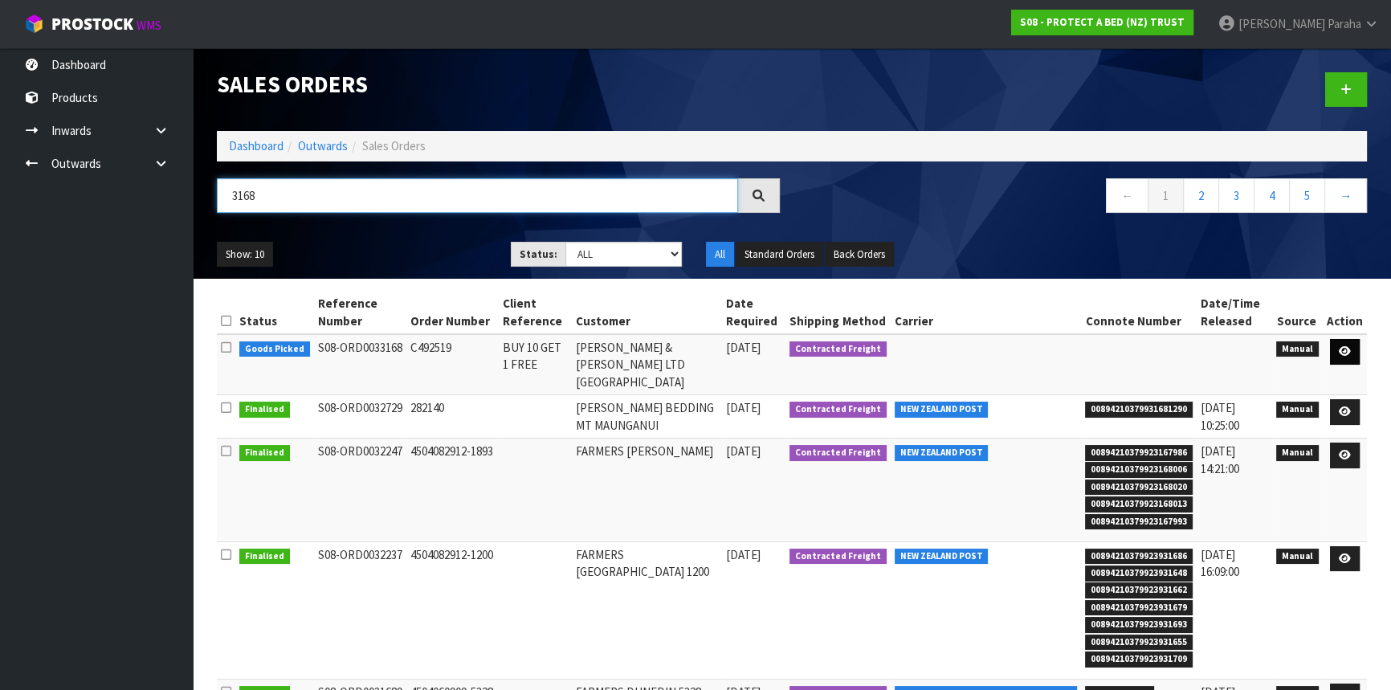 Image resolution: width=1391 pixels, height=690 pixels. I want to click on span: Sales Orders, so click(393, 145).